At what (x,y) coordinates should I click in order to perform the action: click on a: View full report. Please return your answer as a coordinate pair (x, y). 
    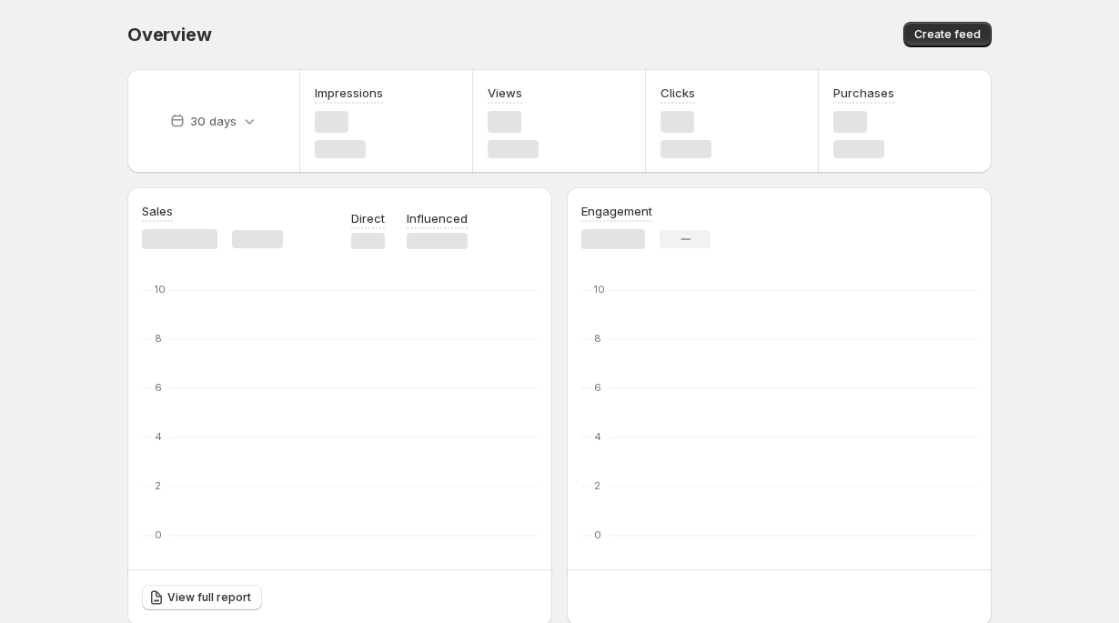
    Looking at the image, I should click on (202, 598).